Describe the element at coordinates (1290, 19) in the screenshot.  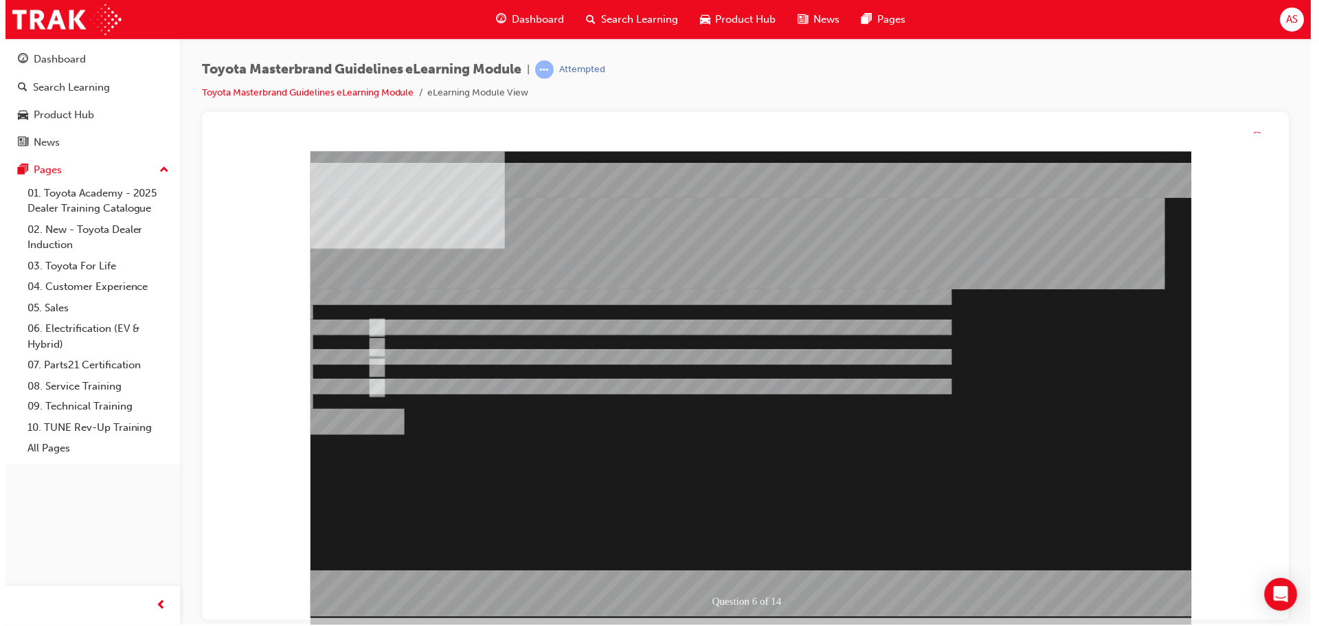
I see `button: AS` at that location.